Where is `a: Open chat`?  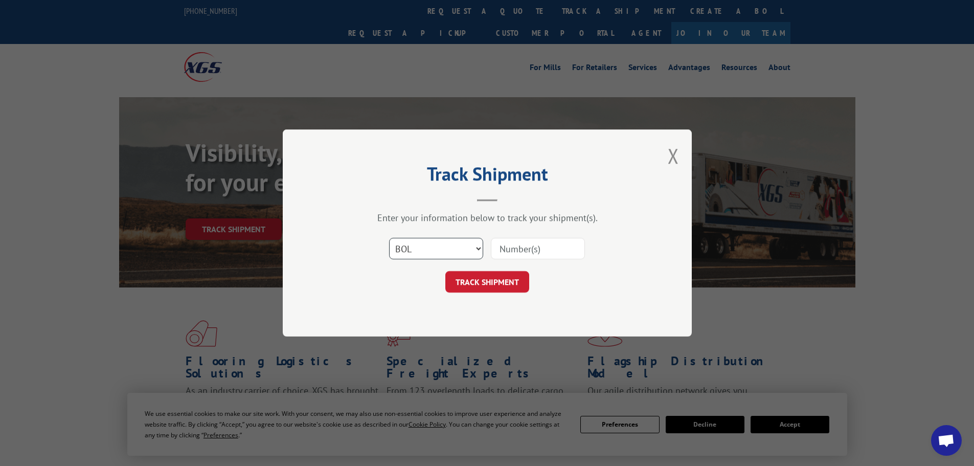
a: Open chat is located at coordinates (946, 440).